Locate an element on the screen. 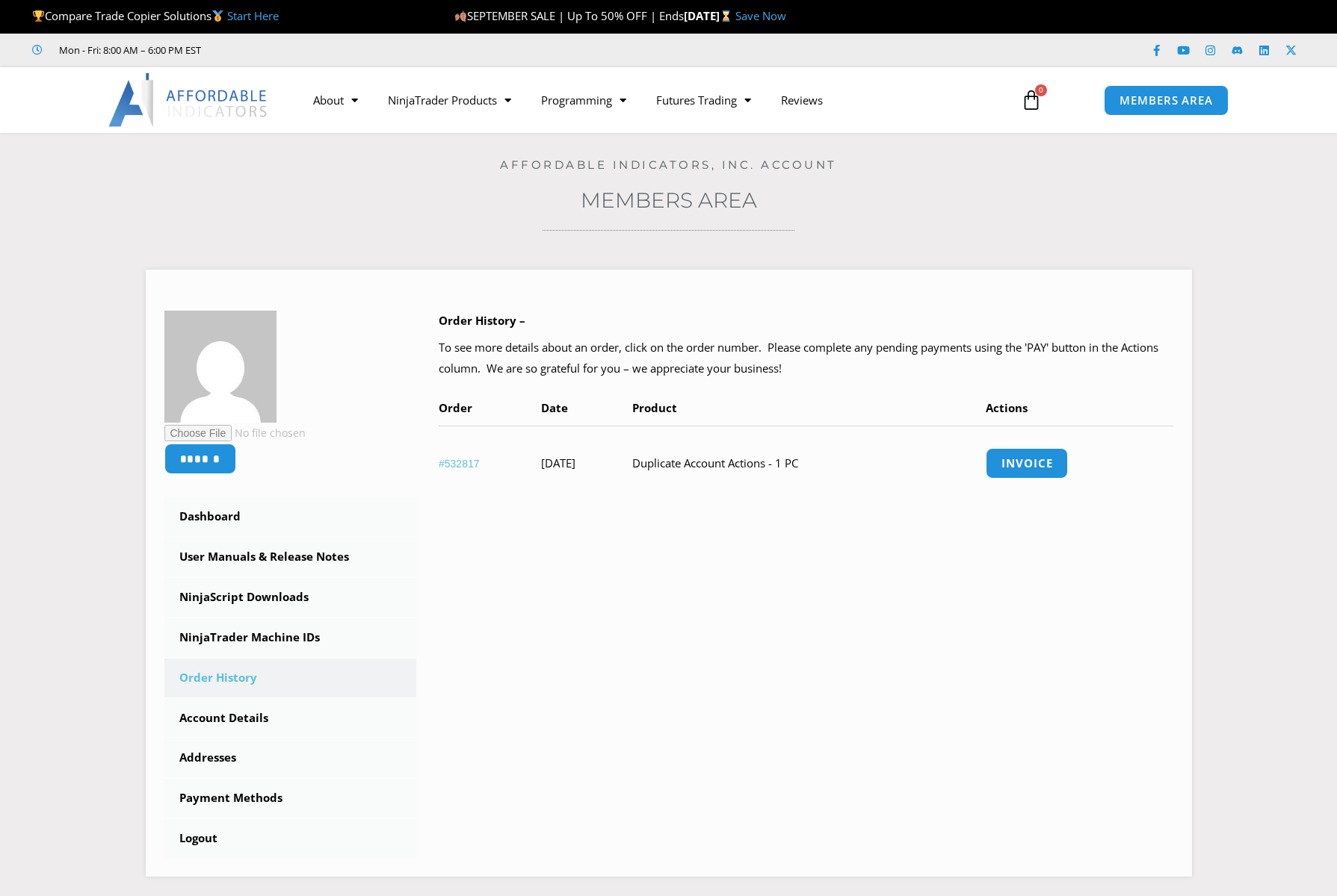 The height and width of the screenshot is (896, 1337). a: 0 is located at coordinates (1031, 100).